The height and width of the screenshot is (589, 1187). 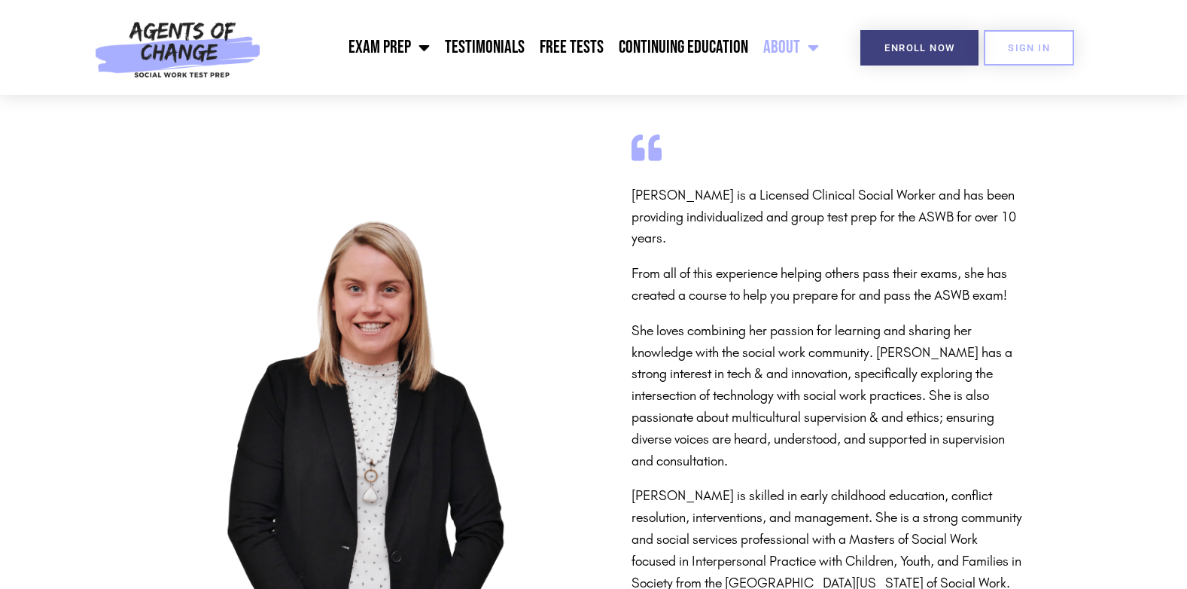 What do you see at coordinates (1029, 47) in the screenshot?
I see `a: SIGN IN` at bounding box center [1029, 47].